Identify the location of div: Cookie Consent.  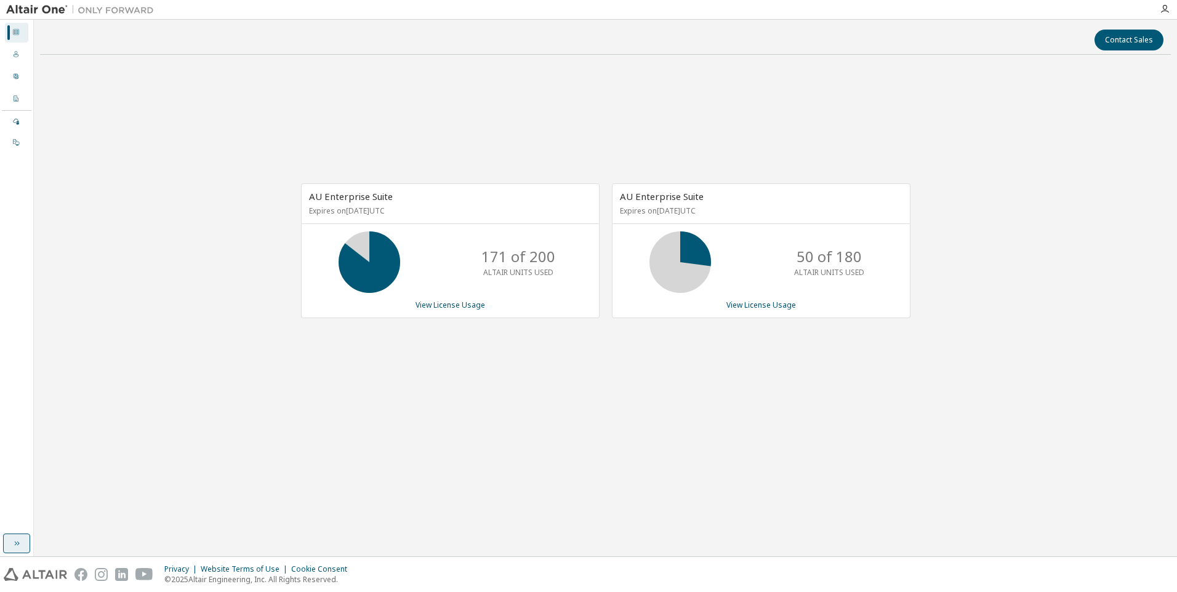
(323, 569).